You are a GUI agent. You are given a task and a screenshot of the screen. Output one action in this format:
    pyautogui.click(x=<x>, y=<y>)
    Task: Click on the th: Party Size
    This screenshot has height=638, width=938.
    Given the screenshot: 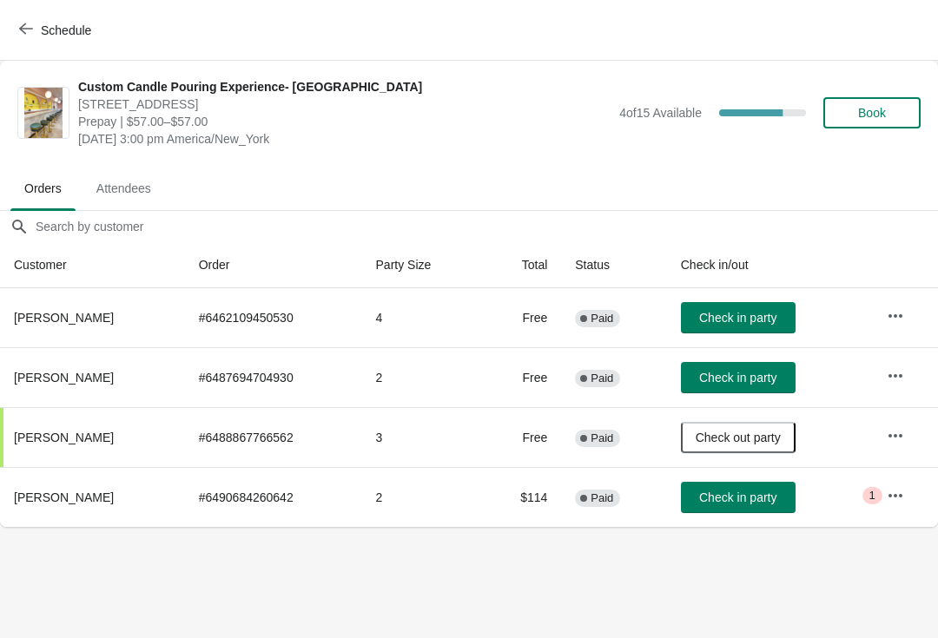 What is the action you would take?
    pyautogui.click(x=422, y=265)
    